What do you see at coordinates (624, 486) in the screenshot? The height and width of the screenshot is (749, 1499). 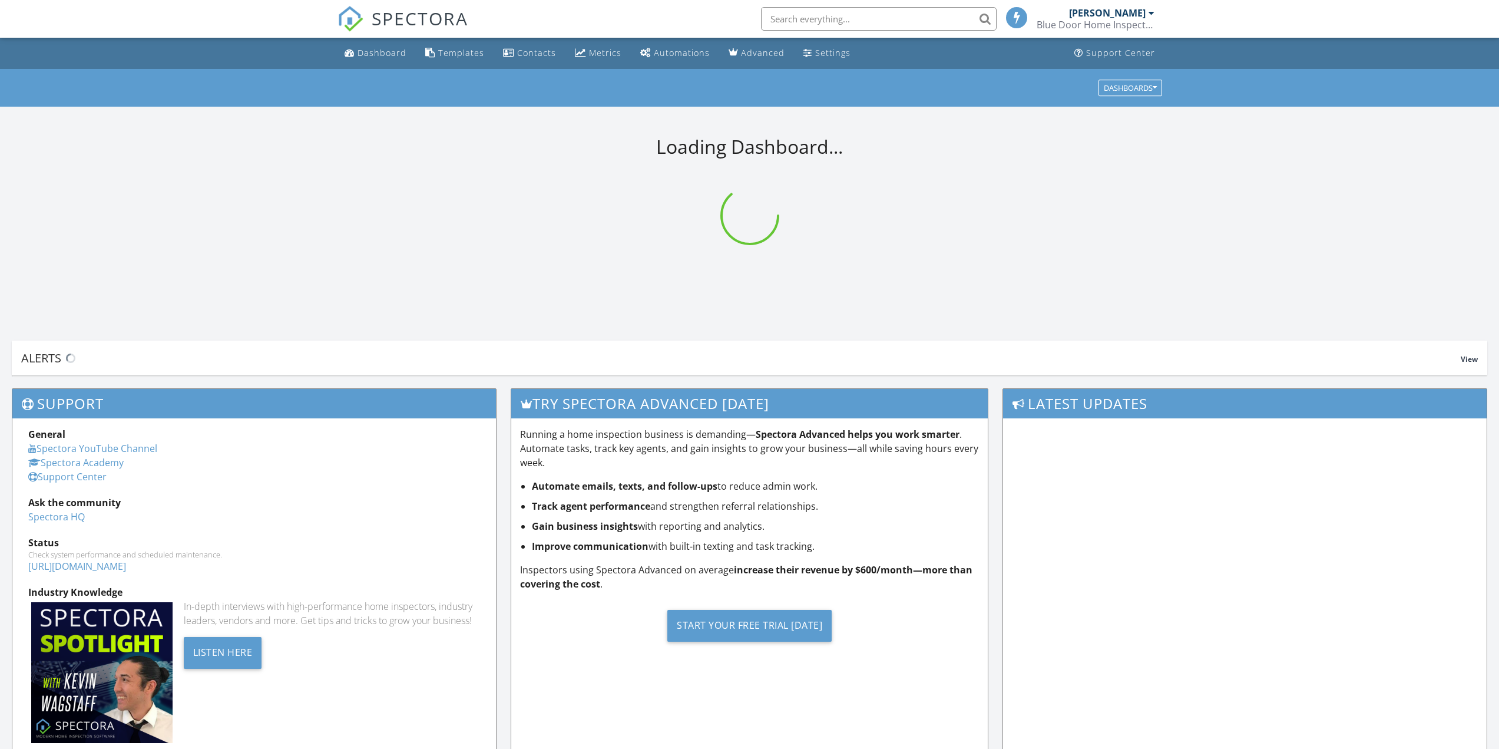 I see `strong: Automate emails, texts, and follow-ups` at bounding box center [624, 486].